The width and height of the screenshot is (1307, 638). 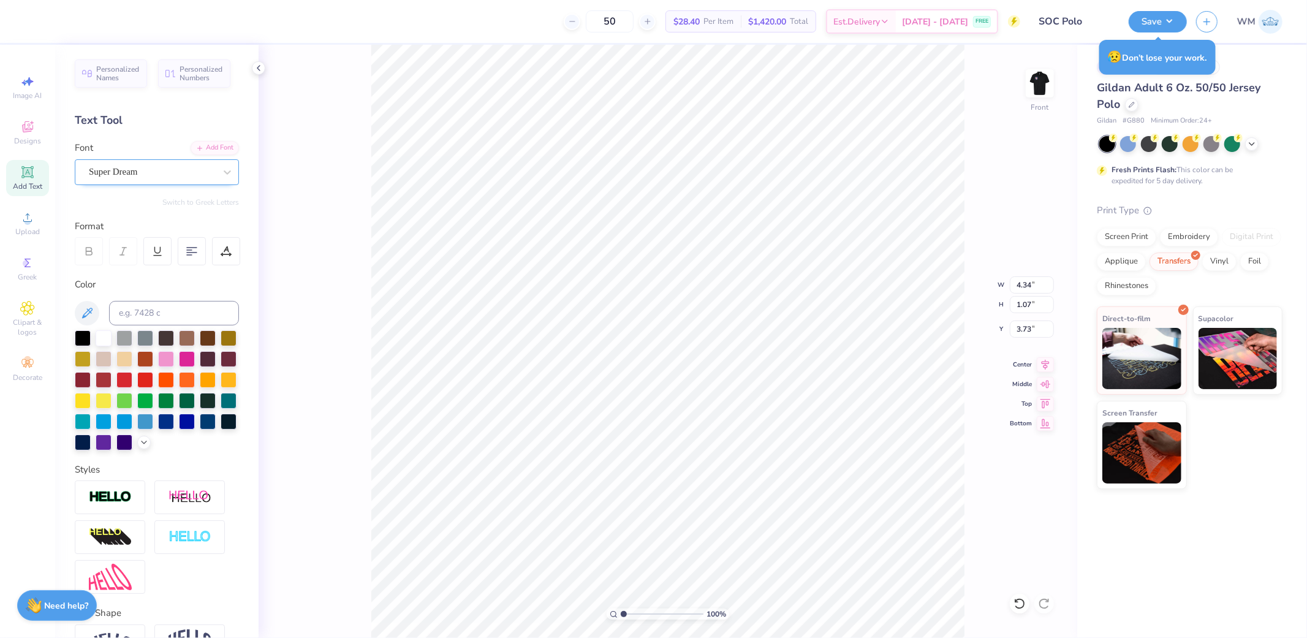 I want to click on div: Add Font, so click(x=214, y=148).